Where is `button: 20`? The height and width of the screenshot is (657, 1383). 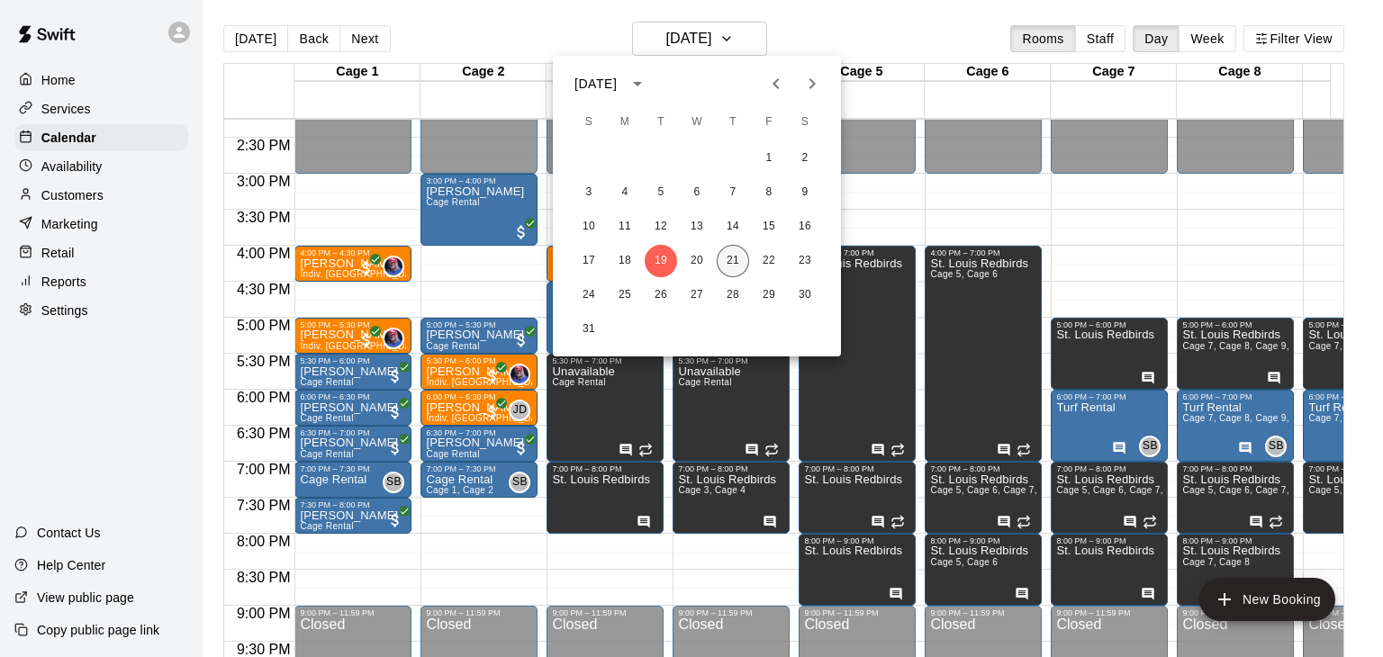 button: 20 is located at coordinates (697, 261).